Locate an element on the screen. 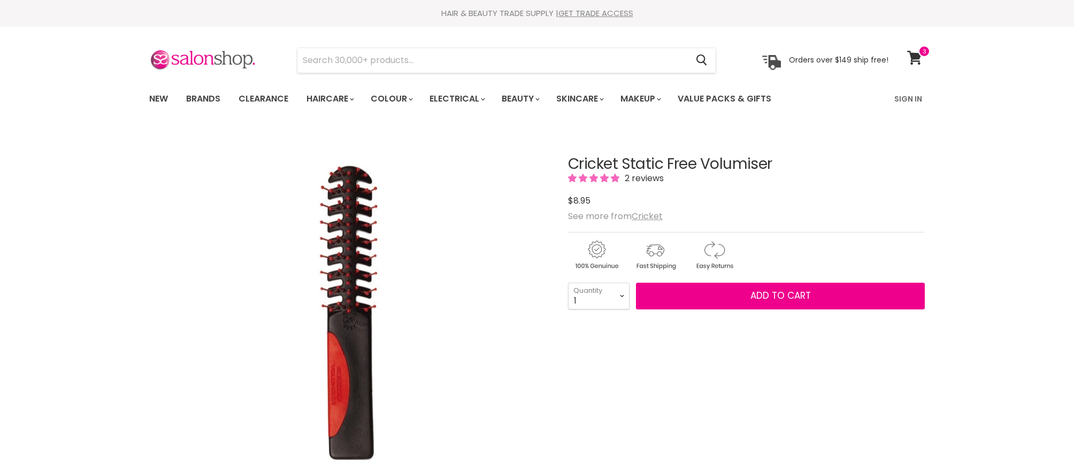 The image size is (1074, 474). input: Search is located at coordinates (492, 60).